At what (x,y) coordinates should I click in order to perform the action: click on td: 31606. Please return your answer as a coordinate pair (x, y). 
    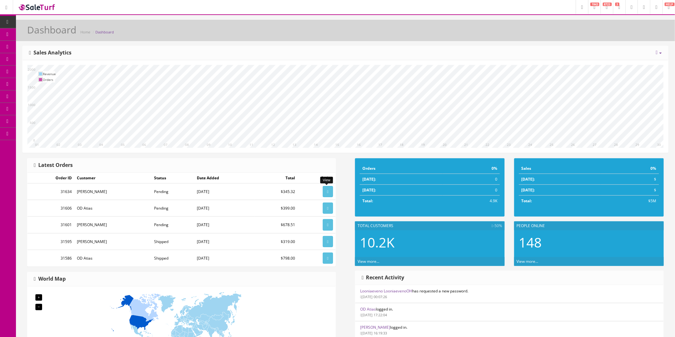
    Looking at the image, I should click on (51, 209).